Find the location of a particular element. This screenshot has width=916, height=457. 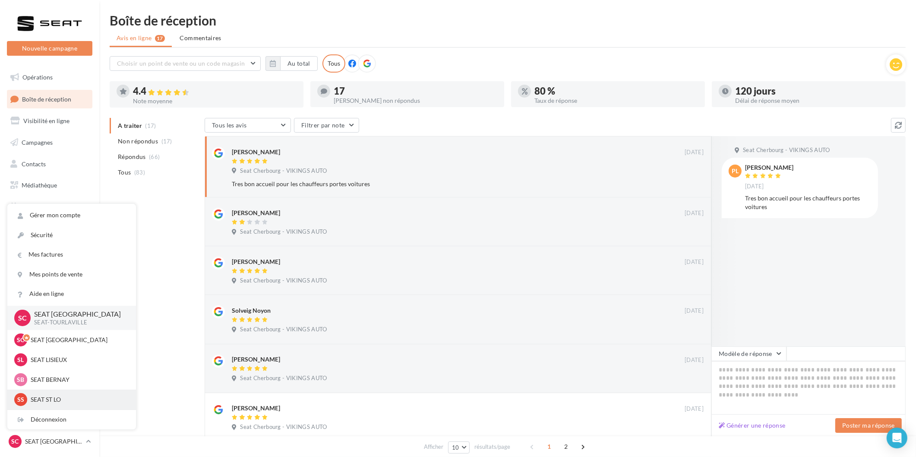

span: Boîte de réception is located at coordinates (47, 98).